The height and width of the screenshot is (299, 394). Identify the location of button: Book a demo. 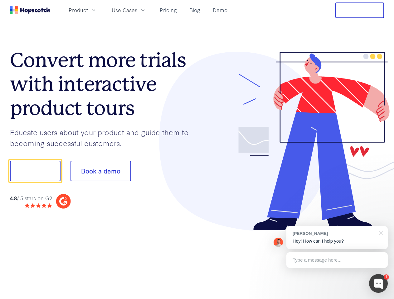
(101, 171).